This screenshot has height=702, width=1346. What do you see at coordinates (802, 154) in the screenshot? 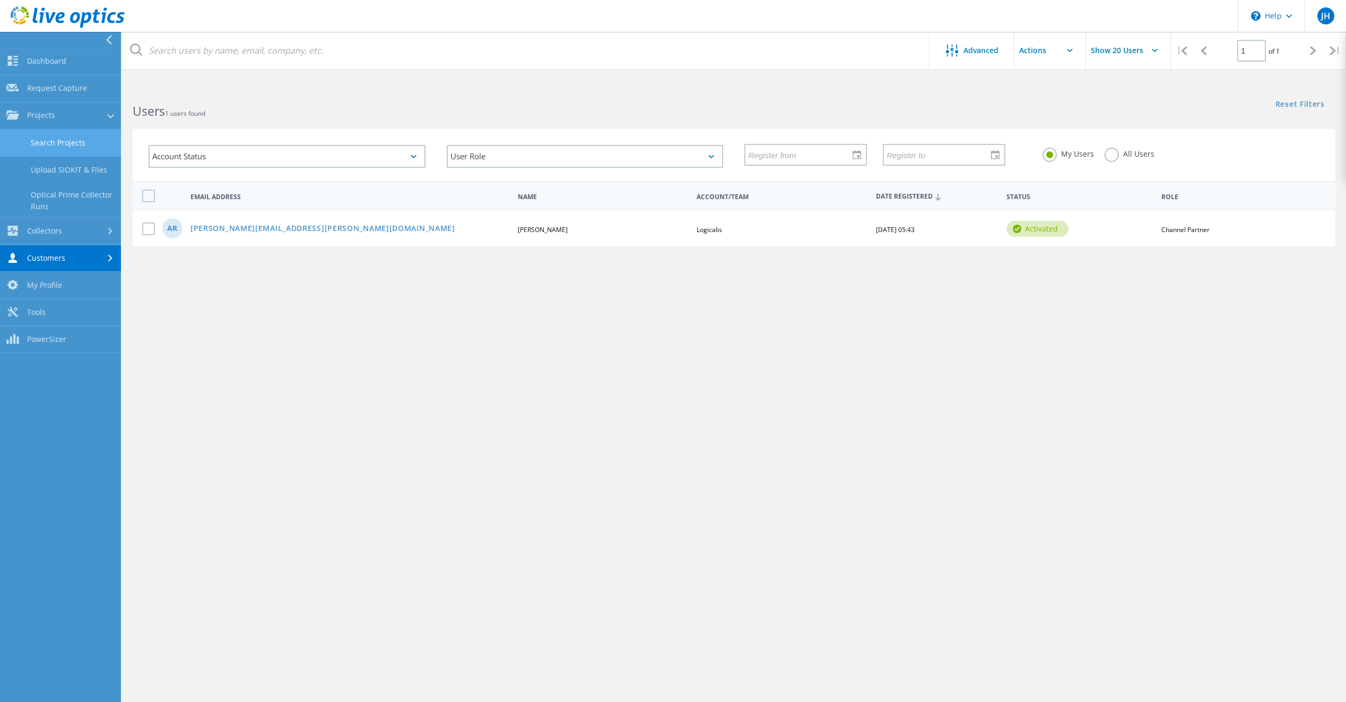
I see `input: Register from` at bounding box center [802, 154].